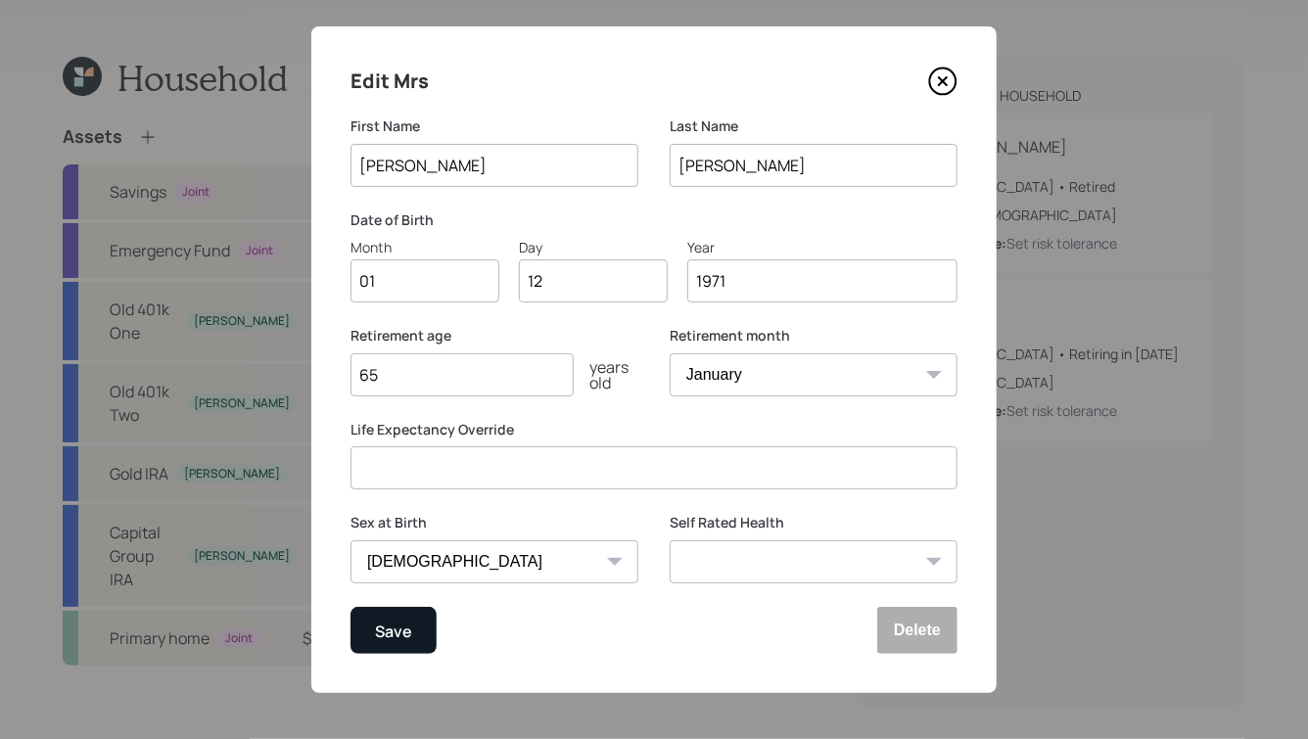 This screenshot has height=739, width=1308. What do you see at coordinates (654, 220) in the screenshot?
I see `label: Date of Birth` at bounding box center [654, 220].